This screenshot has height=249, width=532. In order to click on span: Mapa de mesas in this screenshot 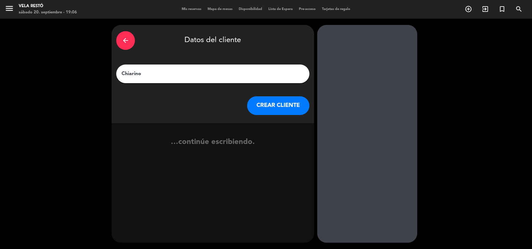, I will do `click(220, 9)`.